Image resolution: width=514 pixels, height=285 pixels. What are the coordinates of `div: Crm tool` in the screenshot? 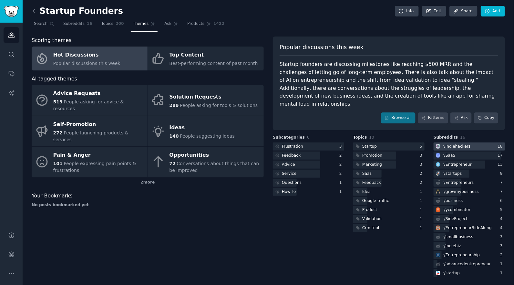 It's located at (371, 228).